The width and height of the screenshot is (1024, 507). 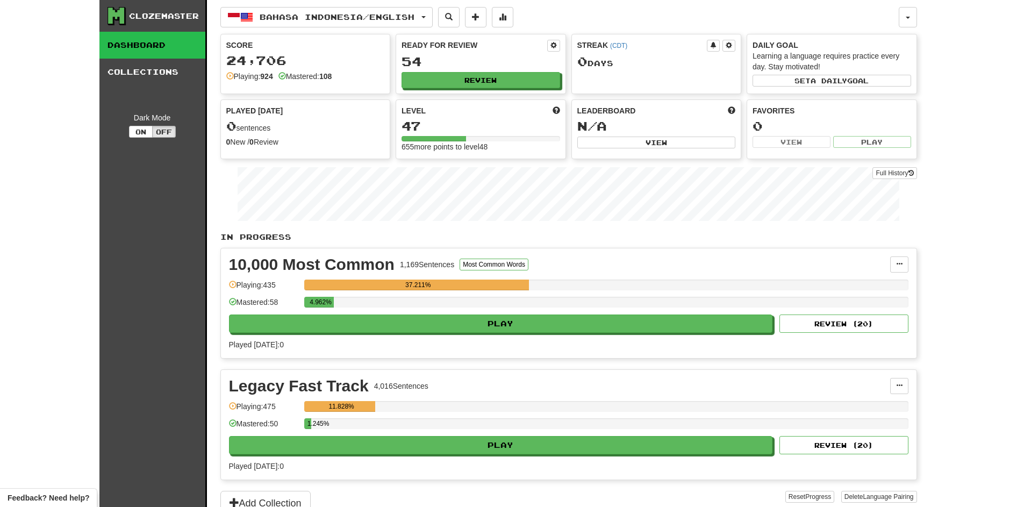 I want to click on div: Mastered: 58, so click(x=264, y=305).